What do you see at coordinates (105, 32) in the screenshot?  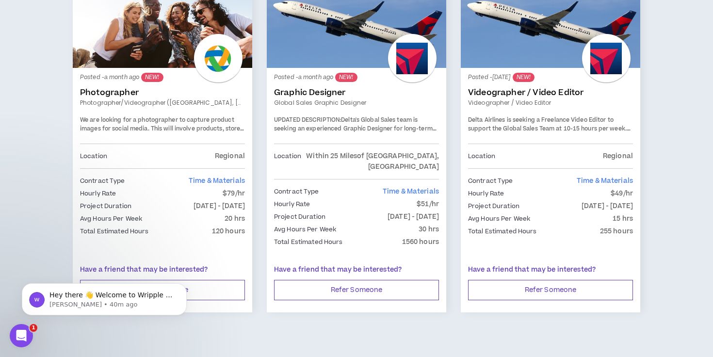 I see `p: Hey there 👋 Welcome to Wripple 🙌 Take a look around! If you have any questions, just reply to thi...` at bounding box center [105, 32].